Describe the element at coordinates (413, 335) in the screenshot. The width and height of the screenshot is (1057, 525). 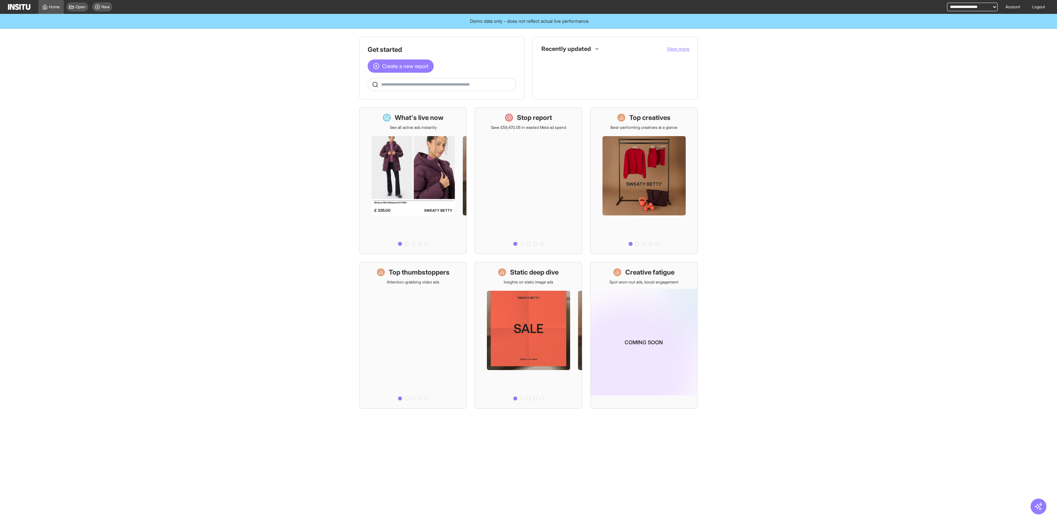
I see `a: Top thumbstoppersAttention-grabbing video ads` at that location.